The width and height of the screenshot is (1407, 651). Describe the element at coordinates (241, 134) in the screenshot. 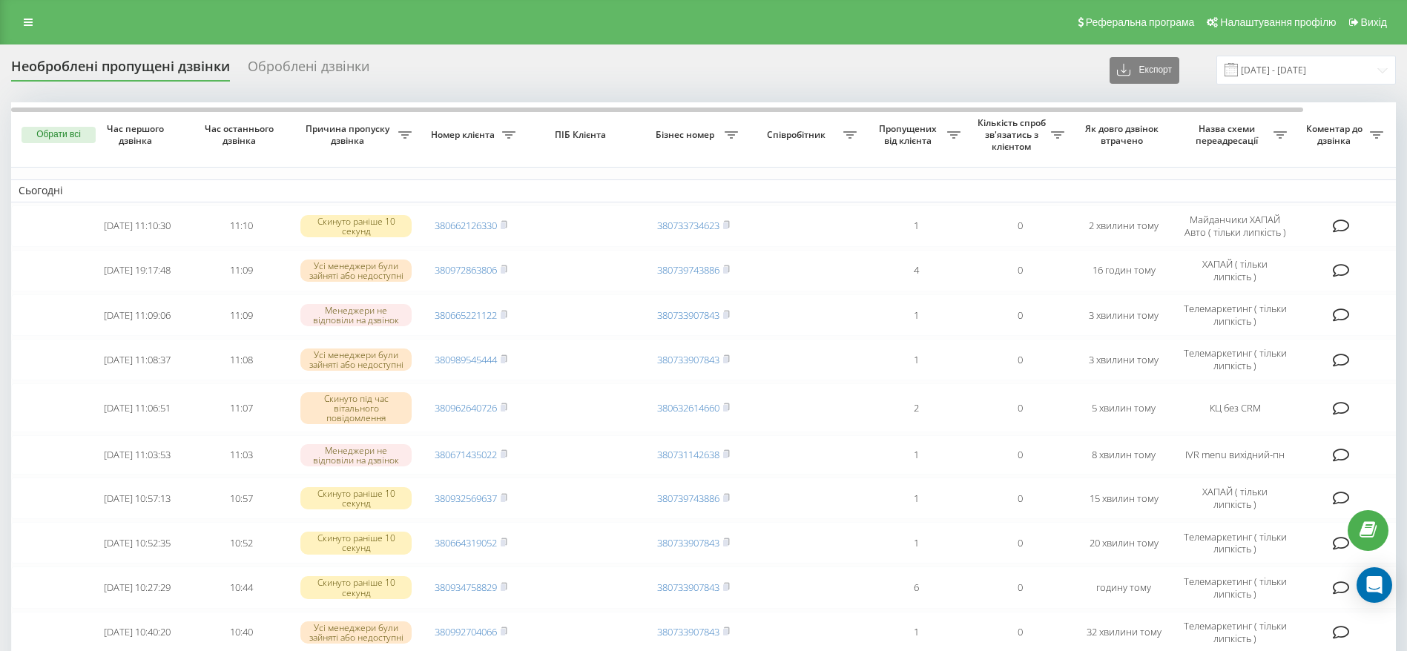

I see `span: Час останнього дзвінка` at that location.